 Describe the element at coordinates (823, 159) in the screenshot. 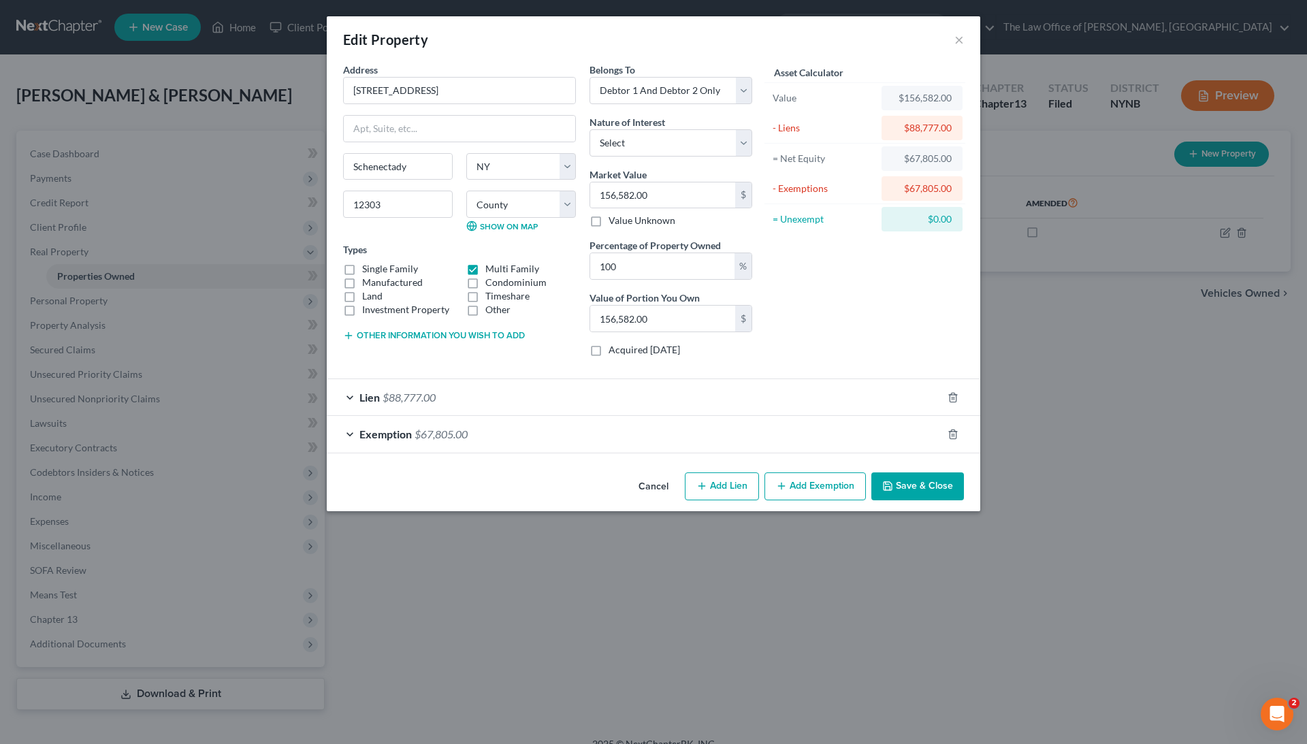

I see `div: = Net Equity` at that location.